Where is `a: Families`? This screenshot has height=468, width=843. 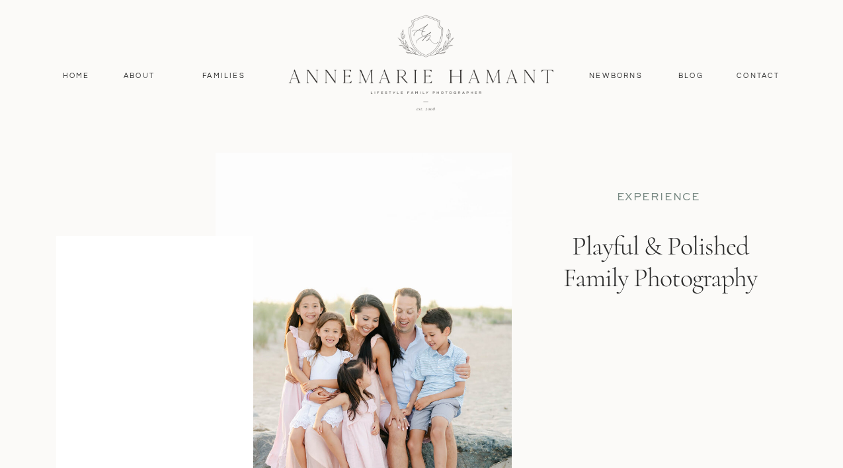 a: Families is located at coordinates (224, 76).